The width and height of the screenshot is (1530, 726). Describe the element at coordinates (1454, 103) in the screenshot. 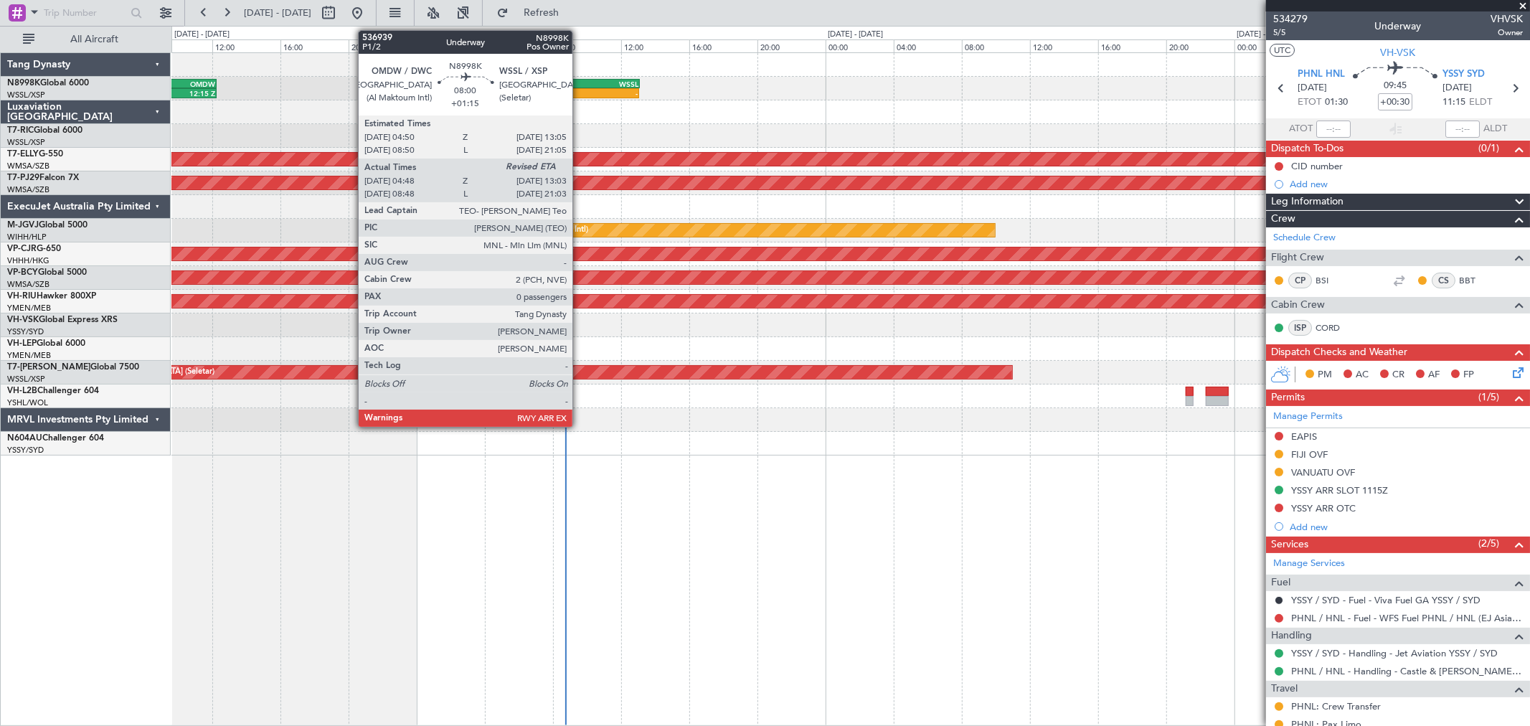

I see `span: 11:15` at that location.